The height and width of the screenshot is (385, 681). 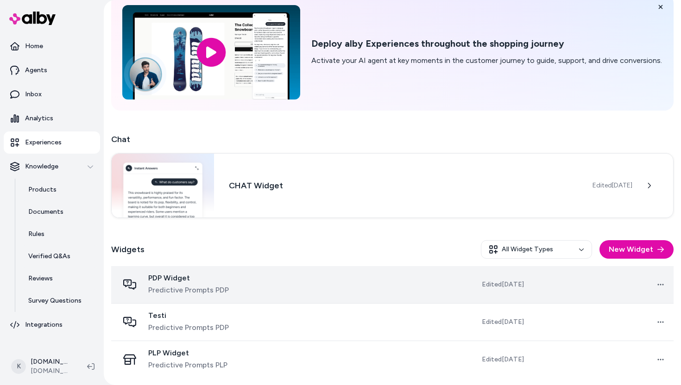 What do you see at coordinates (52, 167) in the screenshot?
I see `button: Knowledge` at bounding box center [52, 167].